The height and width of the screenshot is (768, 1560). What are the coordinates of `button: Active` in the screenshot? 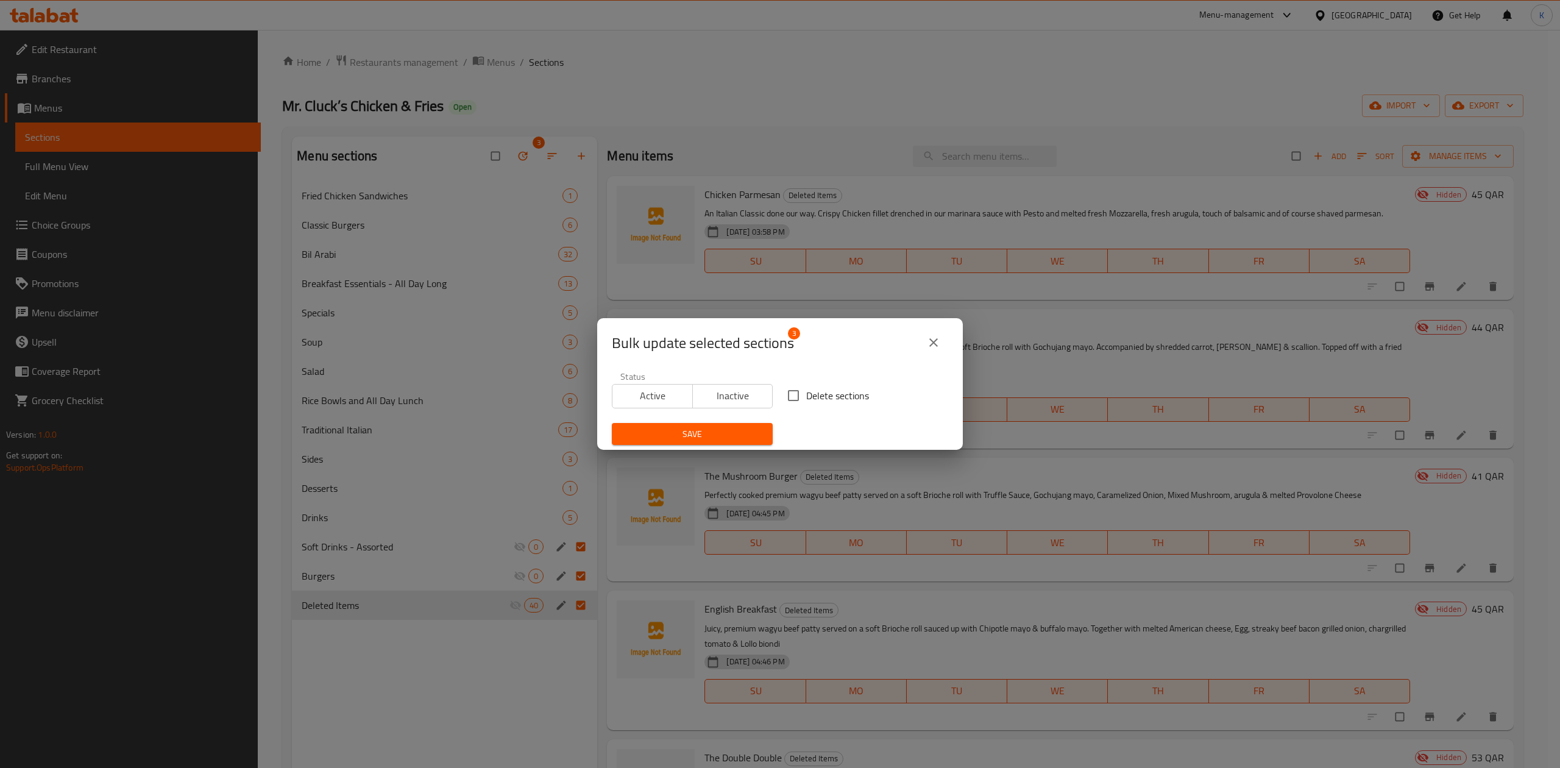 It's located at (652, 396).